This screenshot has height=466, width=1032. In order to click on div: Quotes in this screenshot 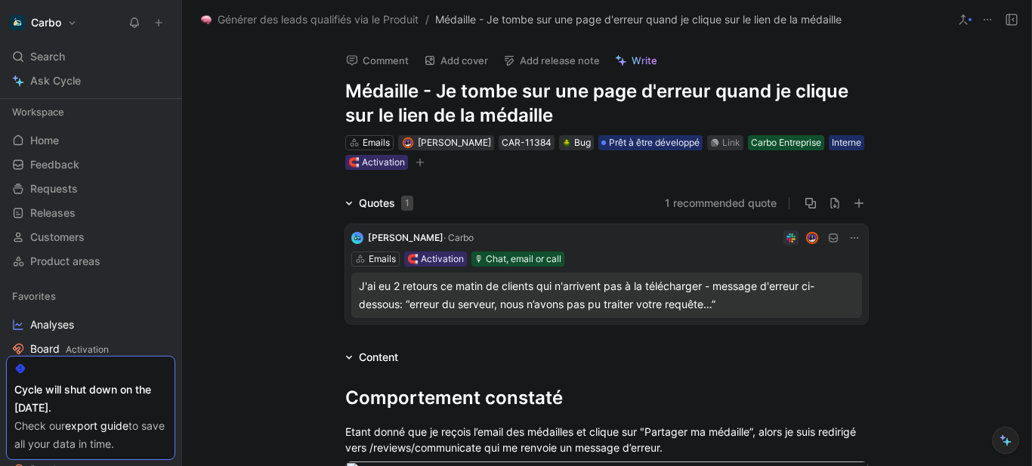, I will do `click(386, 203)`.